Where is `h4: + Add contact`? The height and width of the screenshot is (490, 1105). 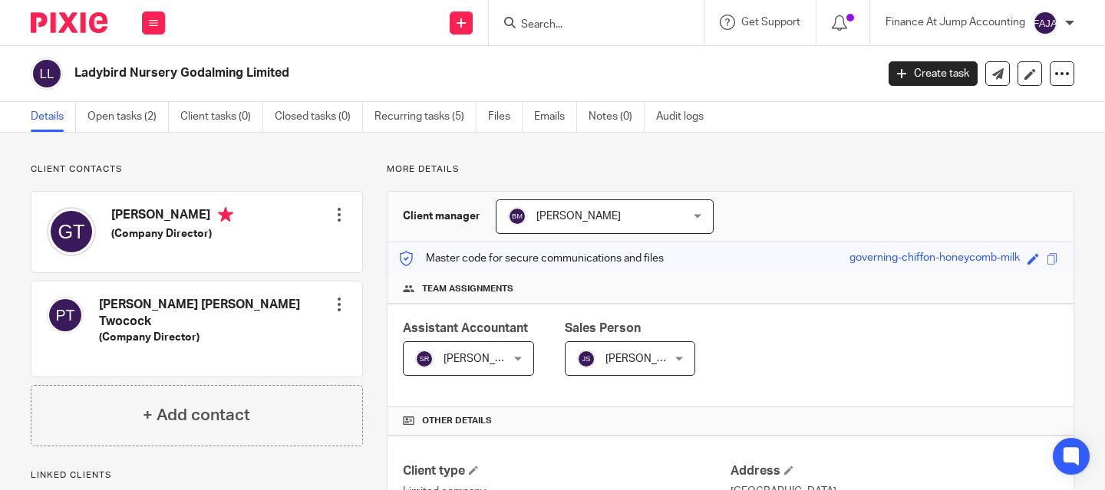 h4: + Add contact is located at coordinates (196, 415).